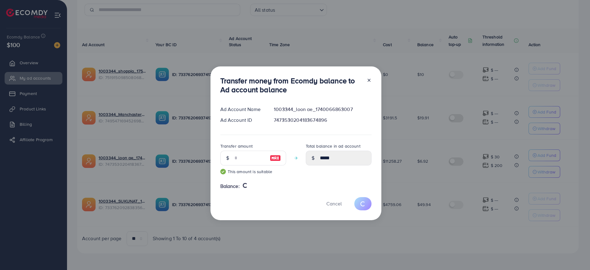  What do you see at coordinates (223, 171) in the screenshot?
I see `img: guide` at bounding box center [223, 171].